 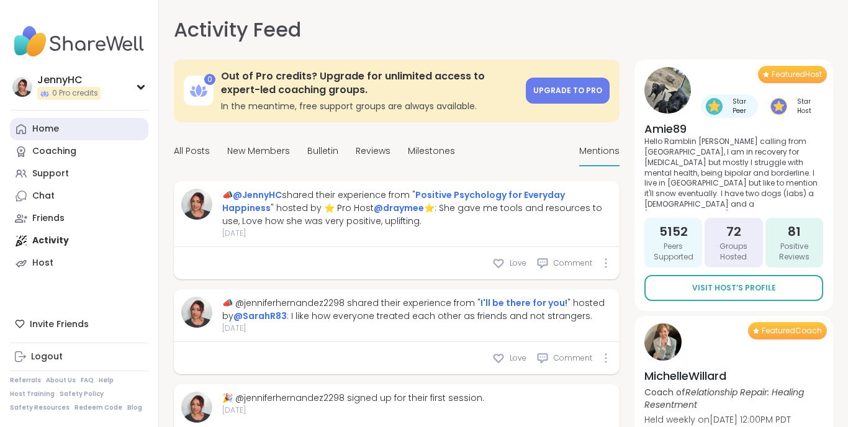 What do you see at coordinates (87, 380) in the screenshot?
I see `a: FAQ` at bounding box center [87, 380].